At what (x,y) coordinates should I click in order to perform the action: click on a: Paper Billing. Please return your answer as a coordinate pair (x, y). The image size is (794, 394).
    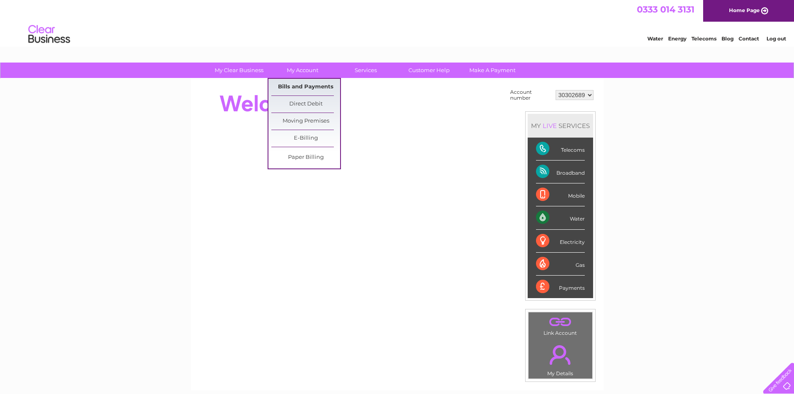
    Looking at the image, I should click on (306, 158).